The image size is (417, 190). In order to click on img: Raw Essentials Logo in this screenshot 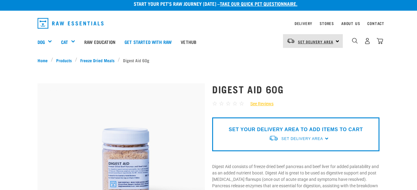, I will do `click(71, 23)`.